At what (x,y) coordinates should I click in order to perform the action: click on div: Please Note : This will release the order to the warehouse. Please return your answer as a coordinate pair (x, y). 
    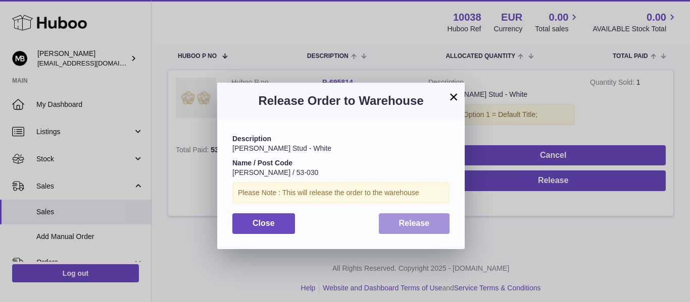
    Looking at the image, I should click on (341, 193).